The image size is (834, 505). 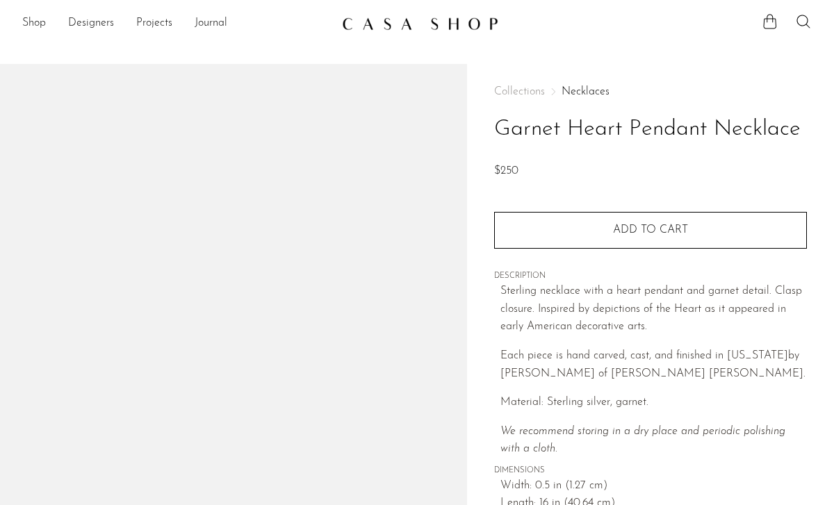 I want to click on a: Designers, so click(x=91, y=24).